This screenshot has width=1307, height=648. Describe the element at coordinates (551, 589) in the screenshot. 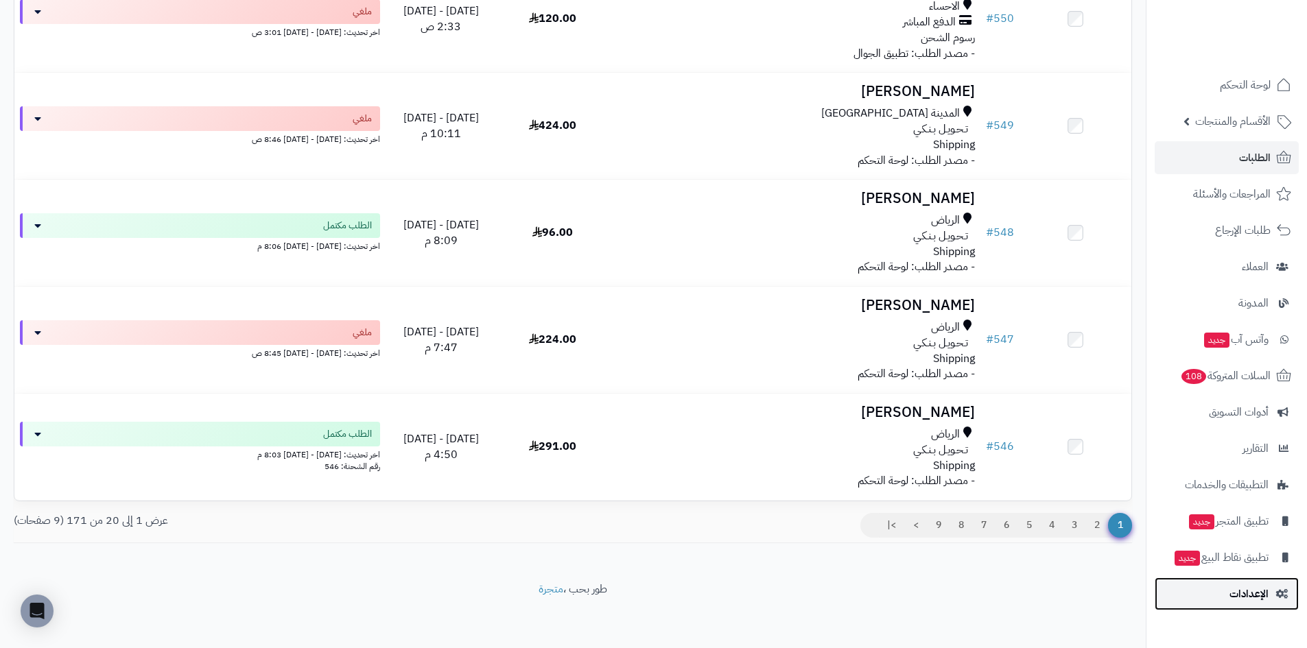

I see `a: متجرة` at that location.